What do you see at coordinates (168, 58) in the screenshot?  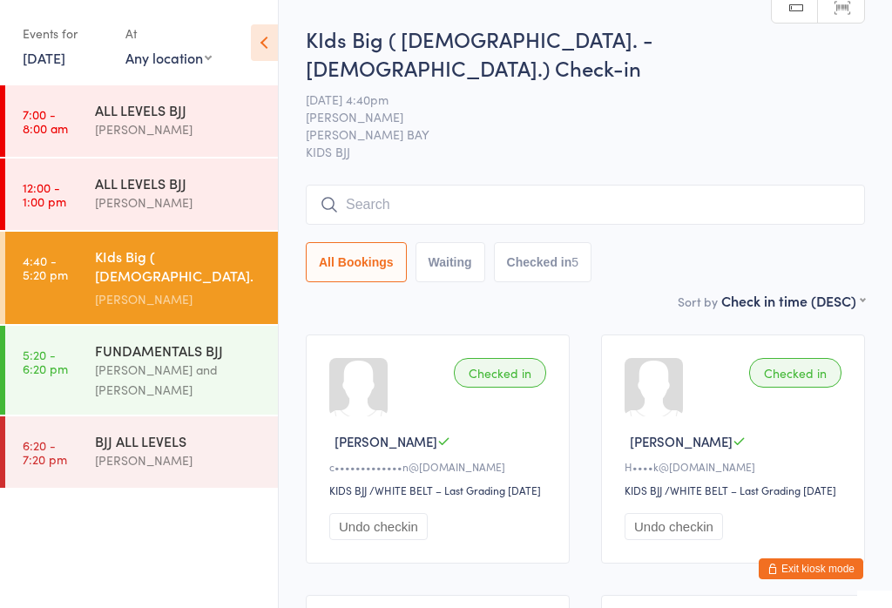 I see `div: Any location` at bounding box center [168, 58].